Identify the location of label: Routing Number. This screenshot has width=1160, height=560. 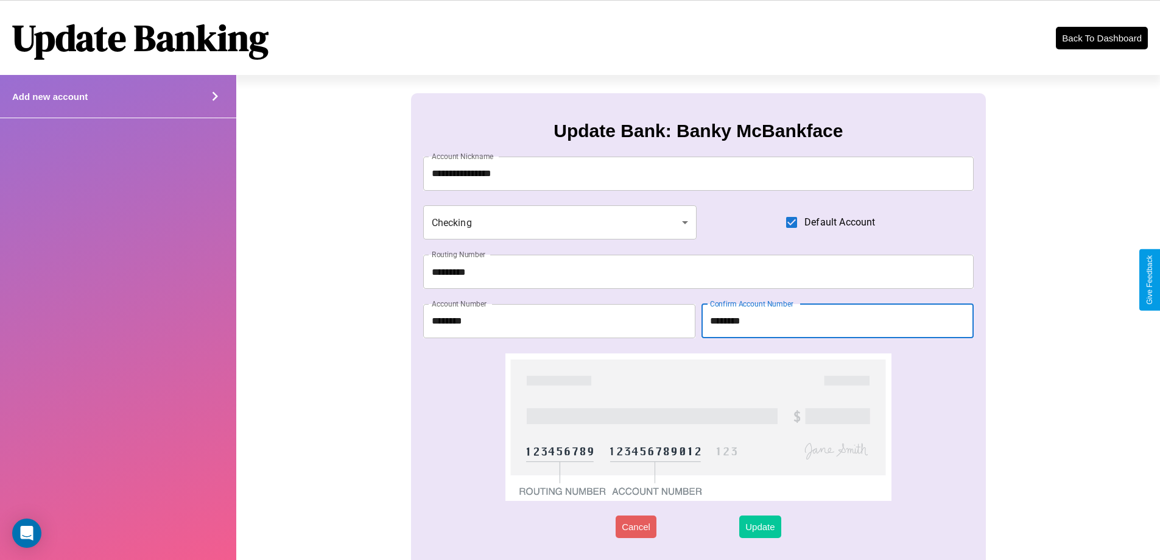
(459, 254).